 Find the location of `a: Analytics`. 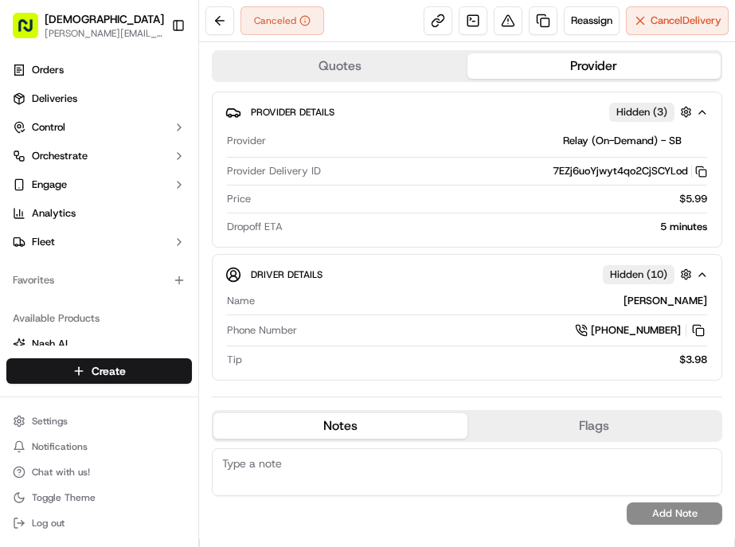

a: Analytics is located at coordinates (99, 213).